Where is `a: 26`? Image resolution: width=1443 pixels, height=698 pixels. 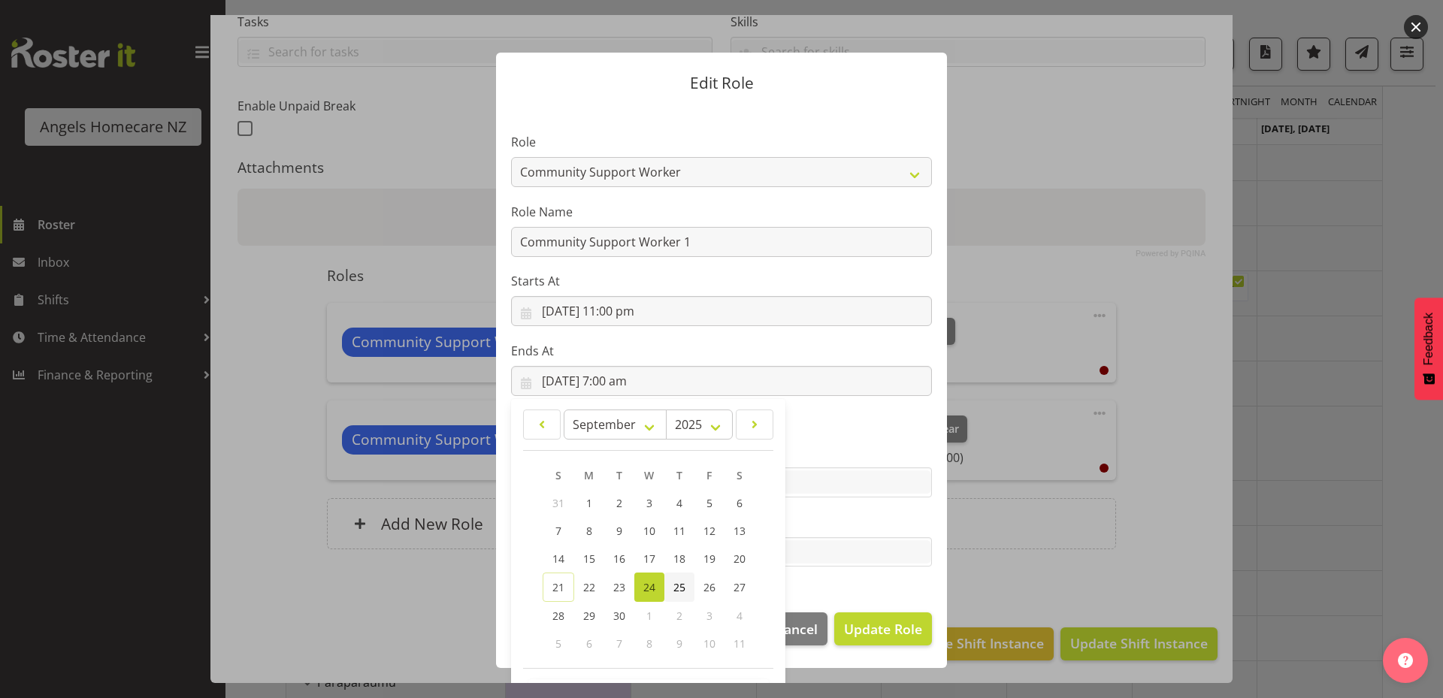
a: 26 is located at coordinates (709, 587).